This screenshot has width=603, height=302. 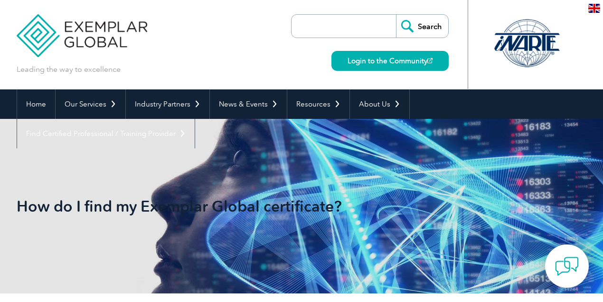 I want to click on a: News & Events, so click(x=249, y=104).